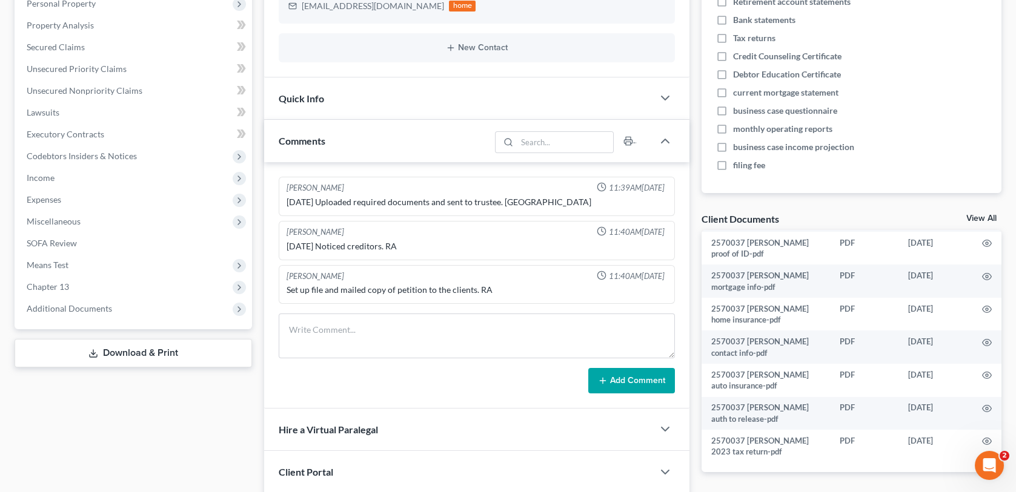 The height and width of the screenshot is (492, 1016). I want to click on span: Codebtors Insiders & Notices, so click(82, 156).